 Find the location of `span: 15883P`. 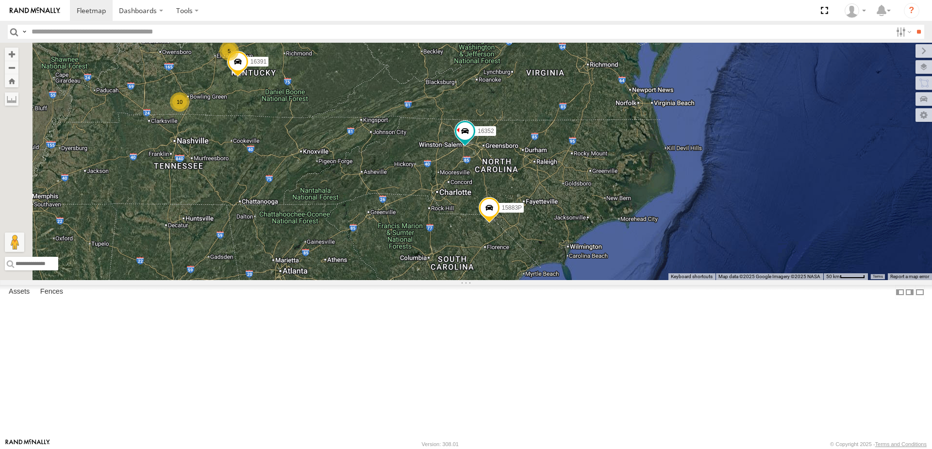

span: 15883P is located at coordinates (511, 208).